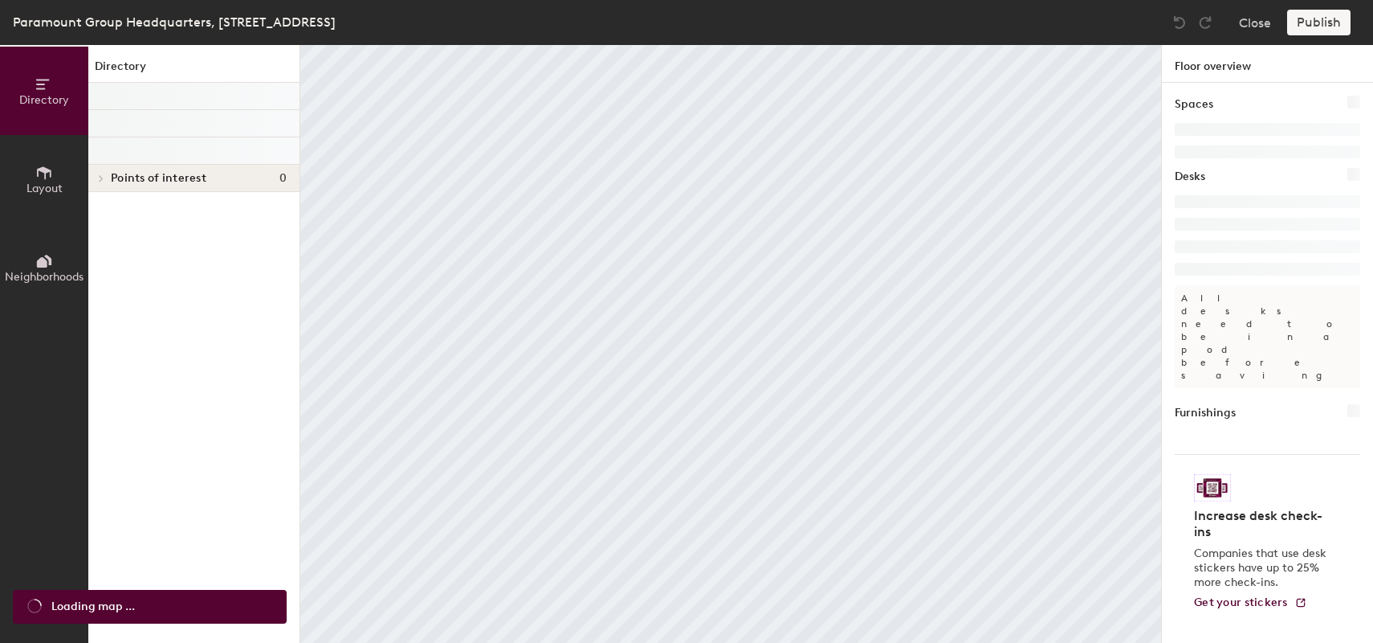 This screenshot has width=1373, height=643. Describe the element at coordinates (44, 188) in the screenshot. I see `span: Layout` at that location.